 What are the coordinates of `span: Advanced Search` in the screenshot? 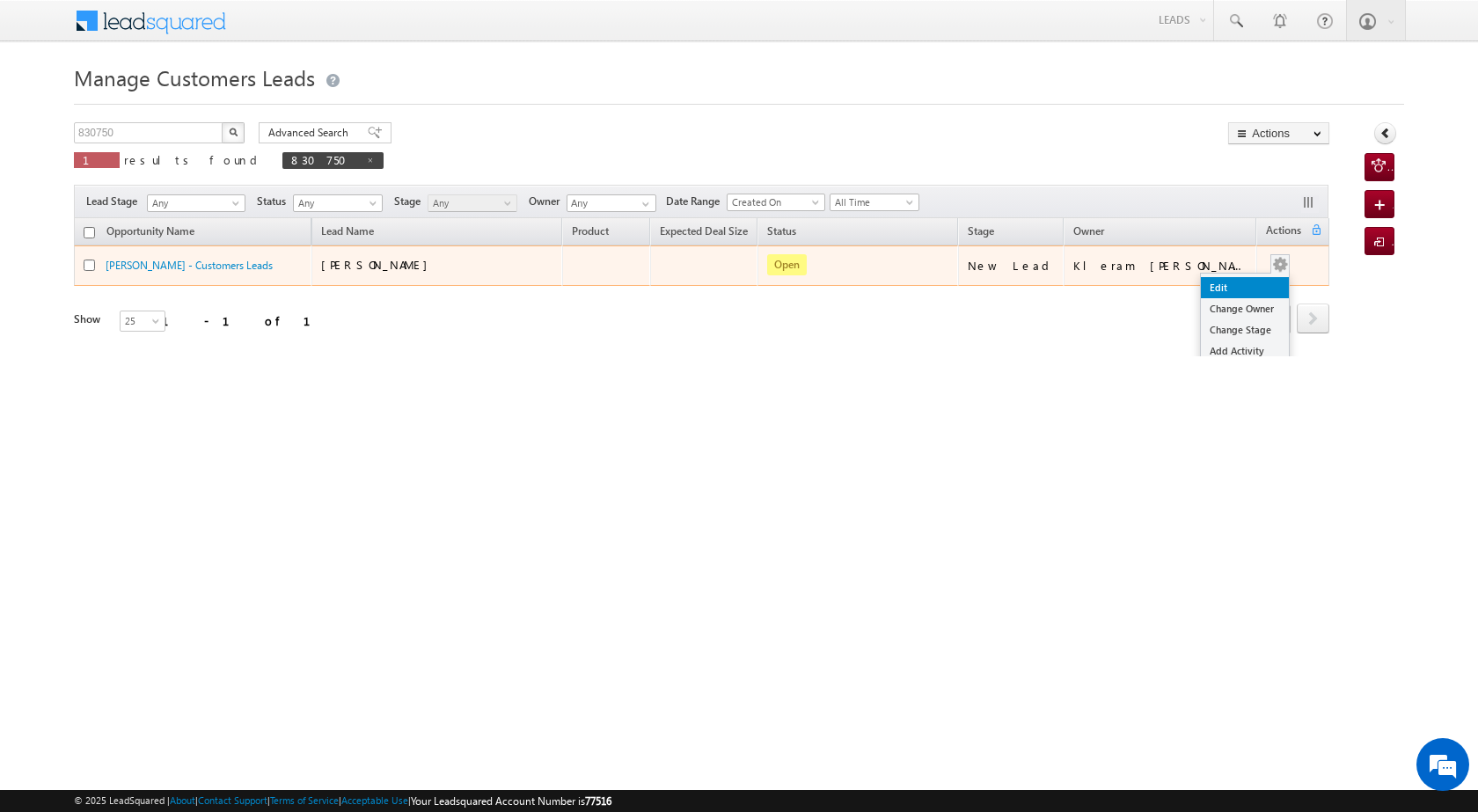 It's located at (311, 133).